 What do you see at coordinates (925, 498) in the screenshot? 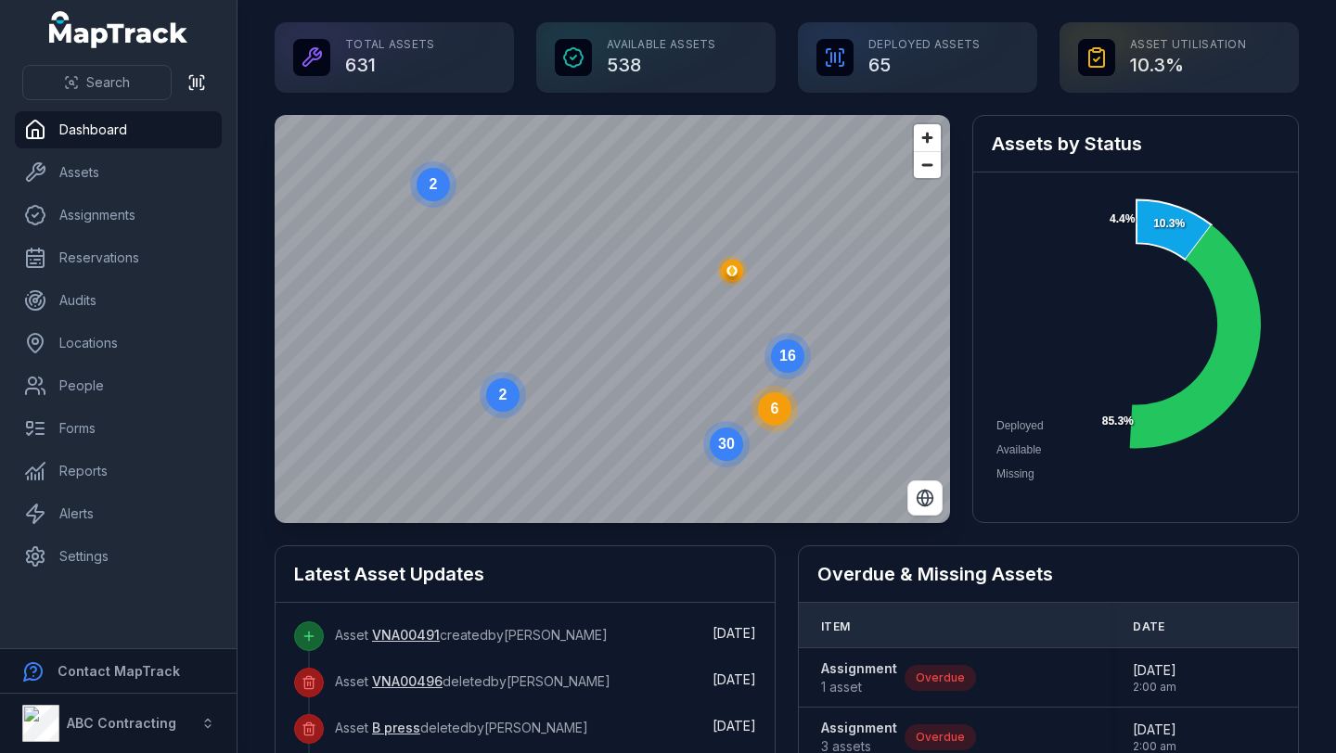
I see `button: Switch to Satellite View` at bounding box center [925, 498].